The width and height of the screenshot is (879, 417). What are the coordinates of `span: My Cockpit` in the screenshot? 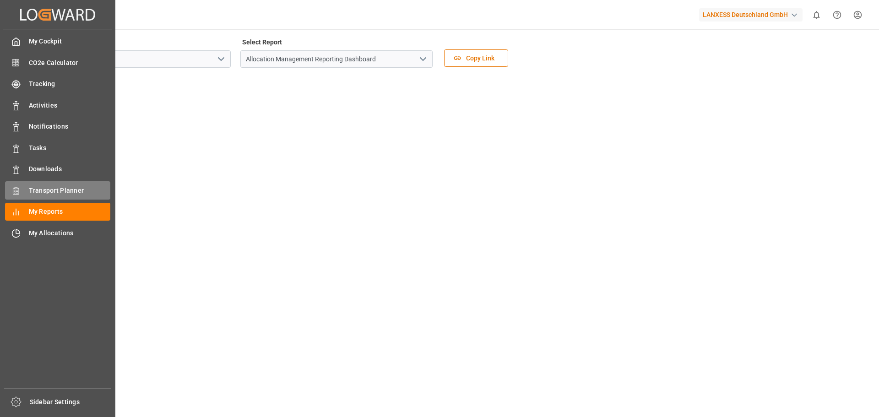 It's located at (70, 41).